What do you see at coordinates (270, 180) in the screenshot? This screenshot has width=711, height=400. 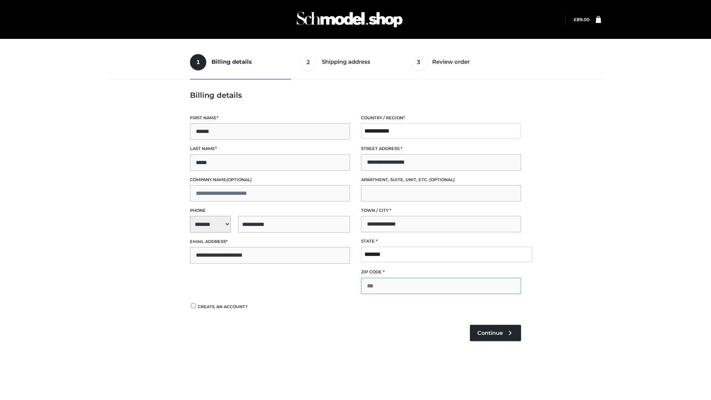 I see `label: Company name` at bounding box center [270, 180].